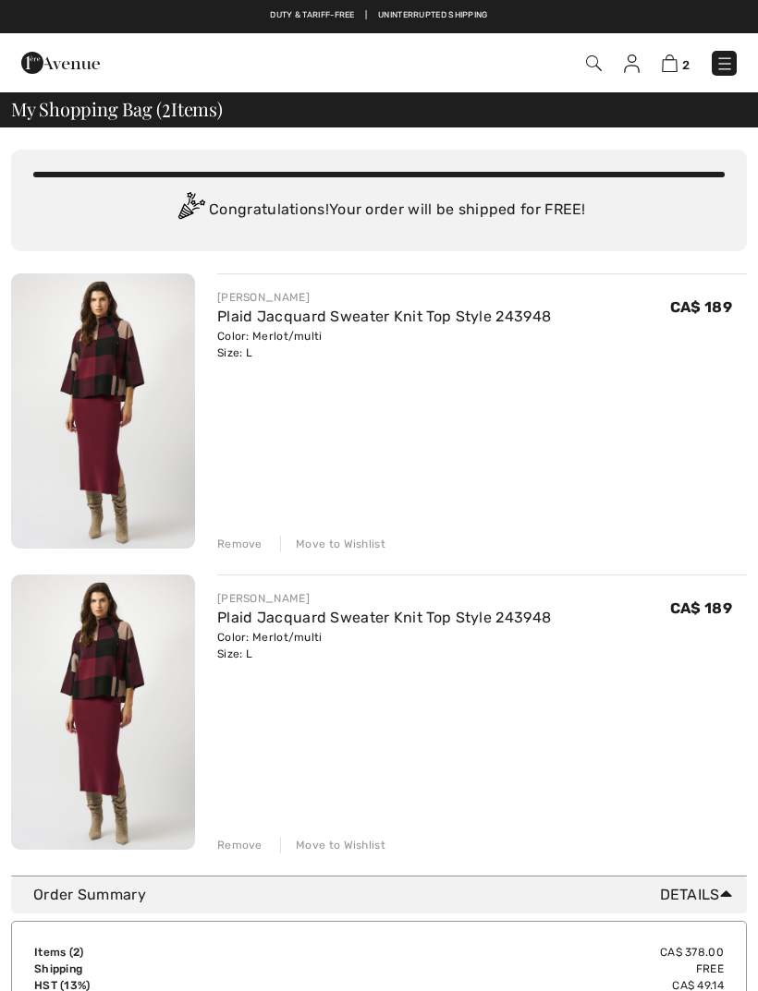 Image resolution: width=758 pixels, height=991 pixels. What do you see at coordinates (506, 969) in the screenshot?
I see `td: Free` at bounding box center [506, 969].